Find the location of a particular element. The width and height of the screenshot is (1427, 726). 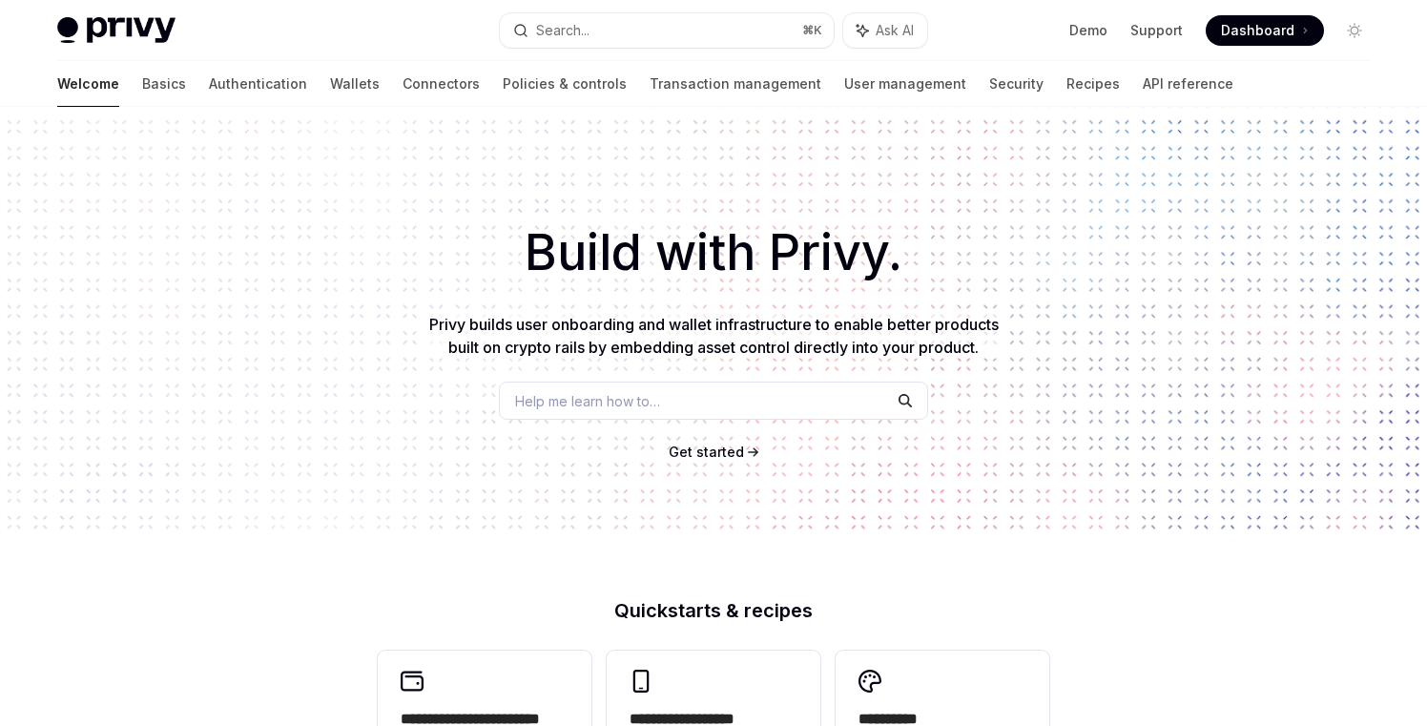

div: Search... is located at coordinates (563, 31).